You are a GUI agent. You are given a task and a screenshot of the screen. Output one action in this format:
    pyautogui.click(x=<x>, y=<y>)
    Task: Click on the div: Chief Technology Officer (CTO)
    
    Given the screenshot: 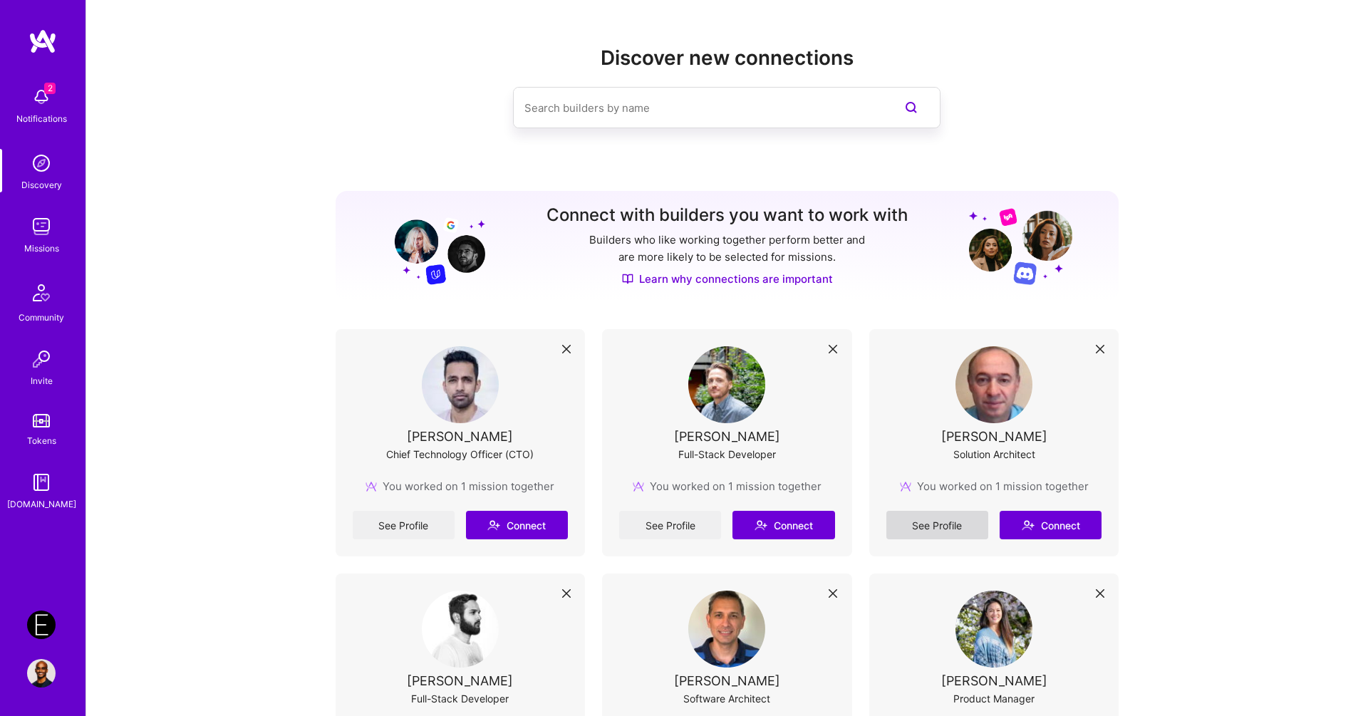 What is the action you would take?
    pyautogui.click(x=459, y=454)
    